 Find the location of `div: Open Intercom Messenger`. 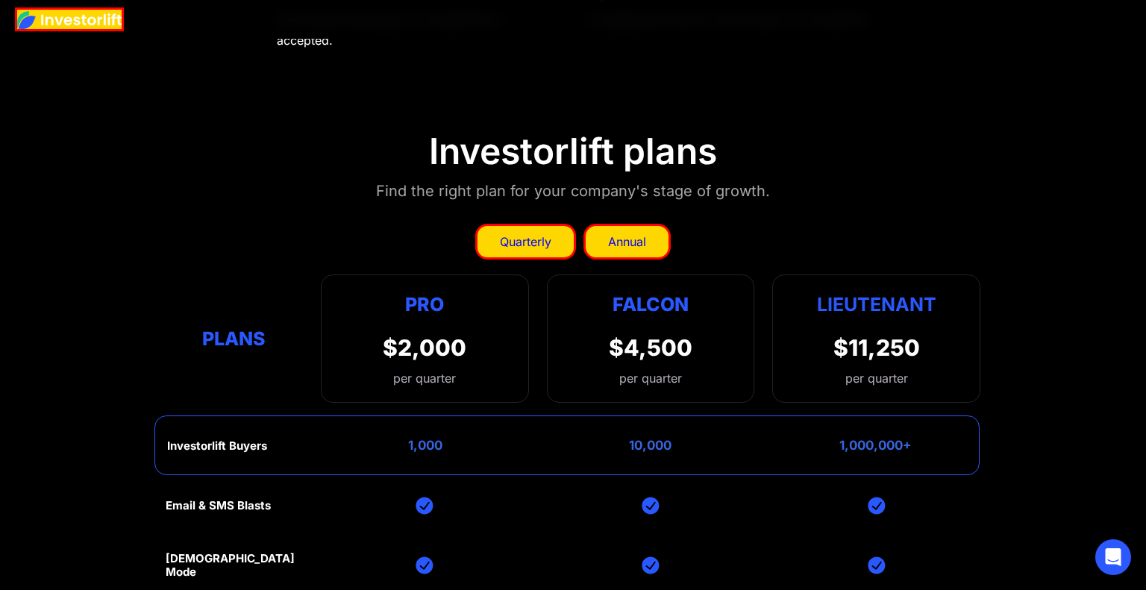

div: Open Intercom Messenger is located at coordinates (1113, 557).